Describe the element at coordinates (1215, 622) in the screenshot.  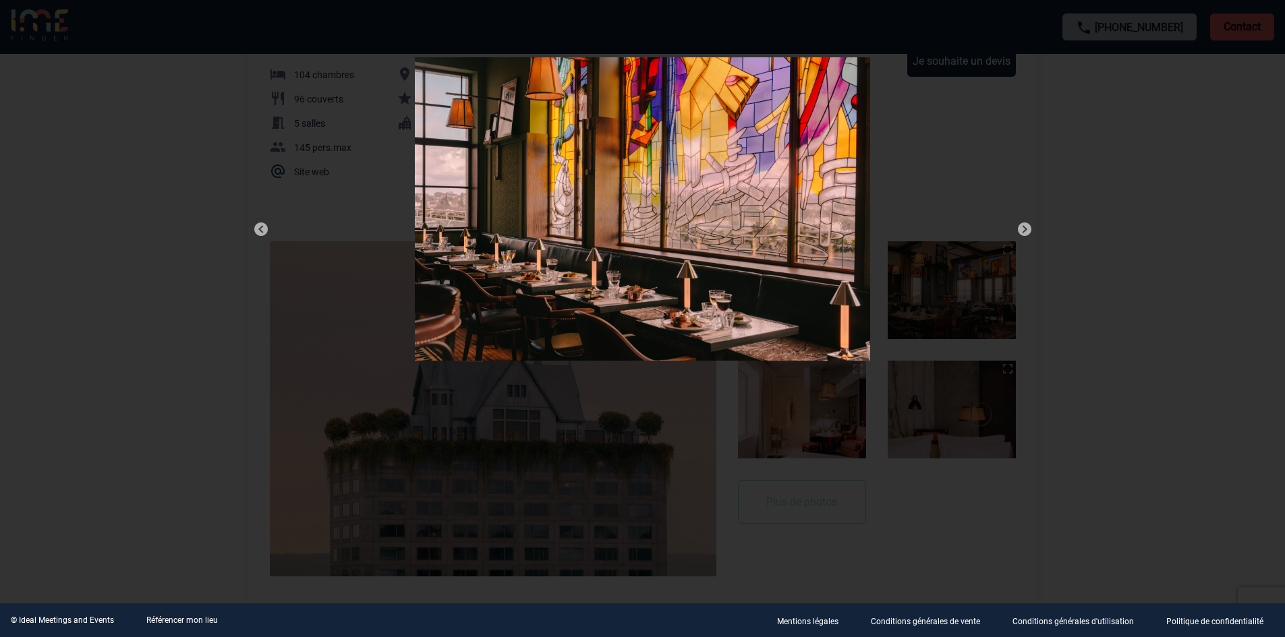
I see `p: Politique de confidentialité` at that location.